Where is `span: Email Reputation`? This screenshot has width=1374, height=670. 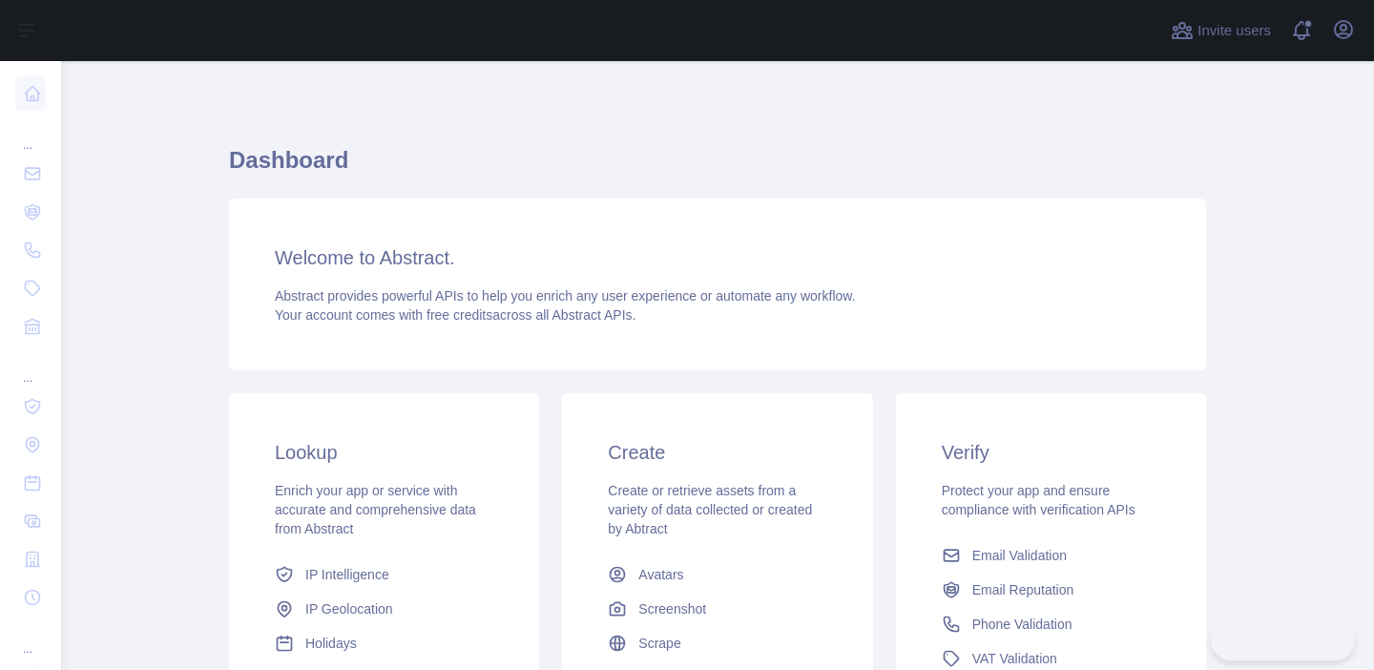
span: Email Reputation is located at coordinates (1023, 590).